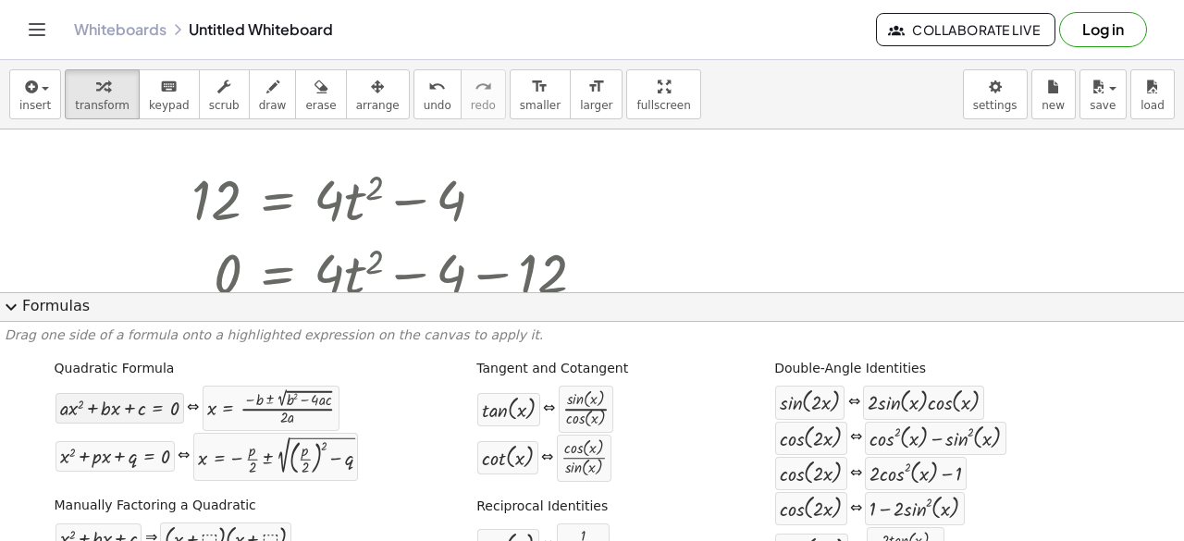 Image resolution: width=1184 pixels, height=541 pixels. I want to click on span: transform, so click(102, 105).